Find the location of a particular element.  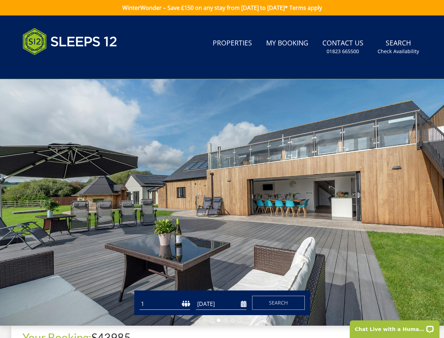

a: SearchCheck Availability is located at coordinates (398, 47).